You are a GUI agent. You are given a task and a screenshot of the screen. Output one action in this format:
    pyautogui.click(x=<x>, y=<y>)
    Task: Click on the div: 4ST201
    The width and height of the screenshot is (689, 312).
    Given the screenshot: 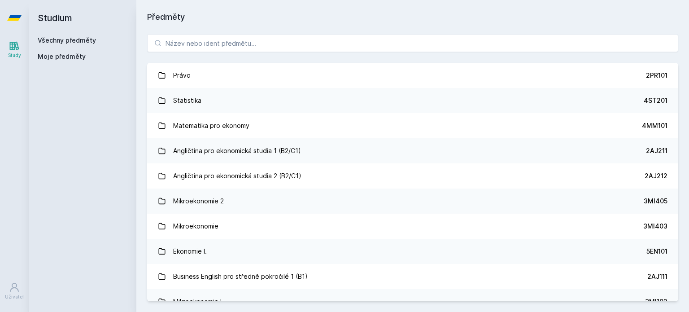 What is the action you would take?
    pyautogui.click(x=655, y=100)
    